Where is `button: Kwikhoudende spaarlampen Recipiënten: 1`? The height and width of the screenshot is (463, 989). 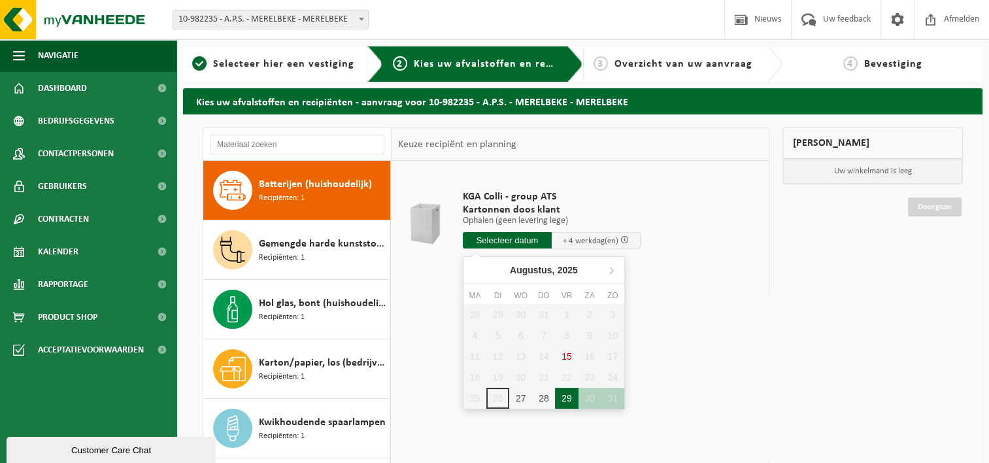
button: Kwikhoudende spaarlampen Recipiënten: 1 is located at coordinates (297, 428).